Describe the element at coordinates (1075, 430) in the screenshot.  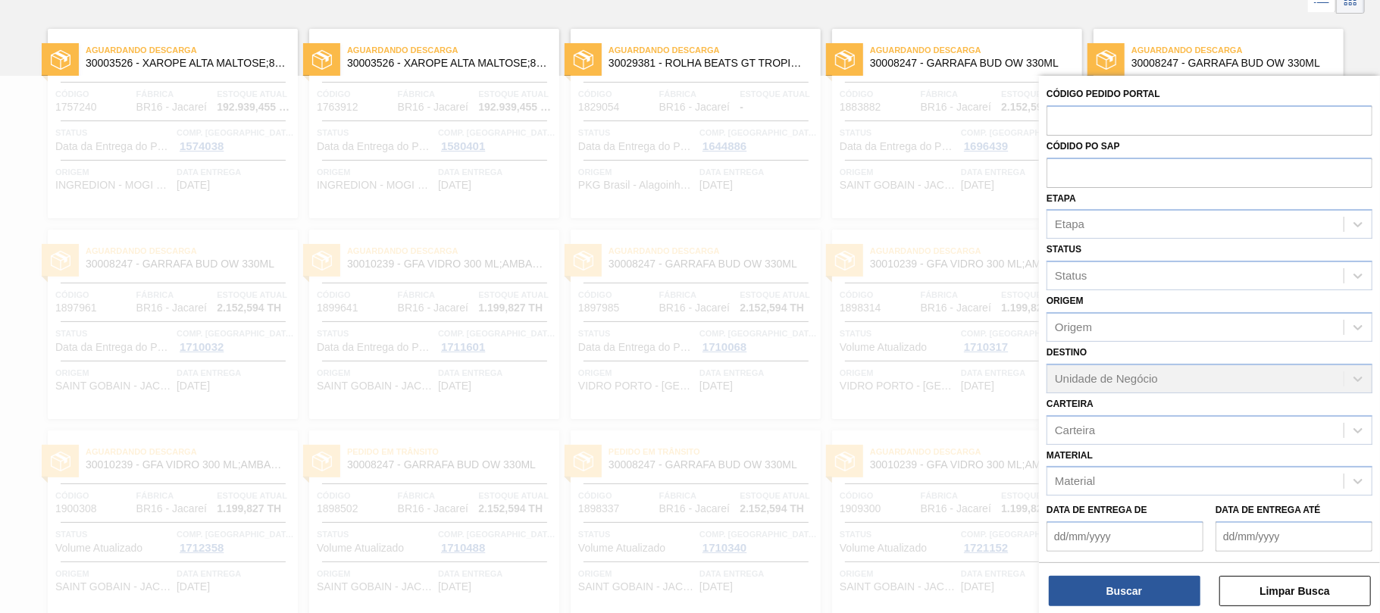
I see `div: Carteira` at that location.